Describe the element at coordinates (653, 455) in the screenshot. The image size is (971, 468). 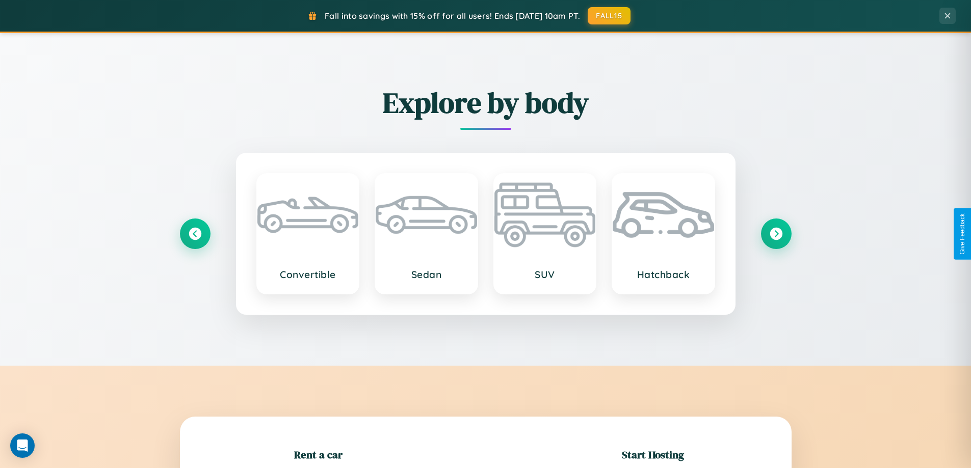
I see `h2: Start Hosting` at that location.